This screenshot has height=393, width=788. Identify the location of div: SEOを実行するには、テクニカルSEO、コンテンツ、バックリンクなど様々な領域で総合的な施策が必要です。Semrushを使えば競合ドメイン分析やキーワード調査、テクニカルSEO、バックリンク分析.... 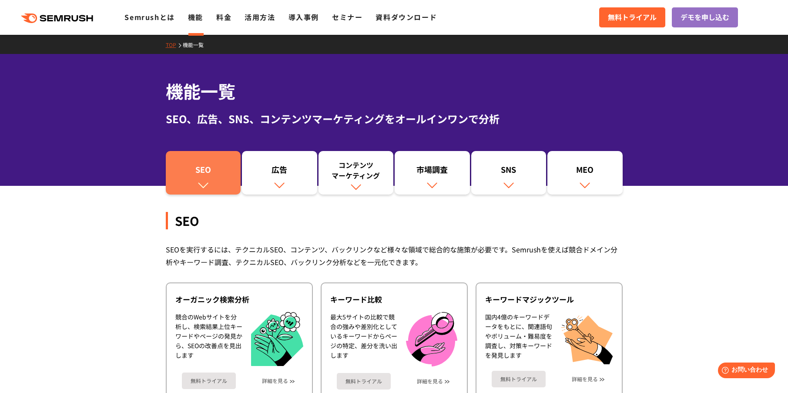
(394, 256).